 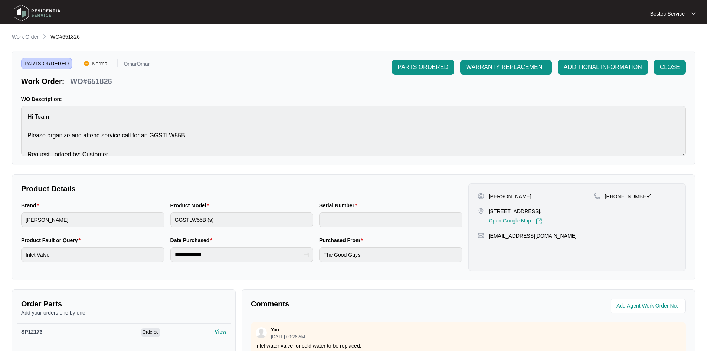 What do you see at coordinates (25, 37) in the screenshot?
I see `p: Work Order` at bounding box center [25, 37].